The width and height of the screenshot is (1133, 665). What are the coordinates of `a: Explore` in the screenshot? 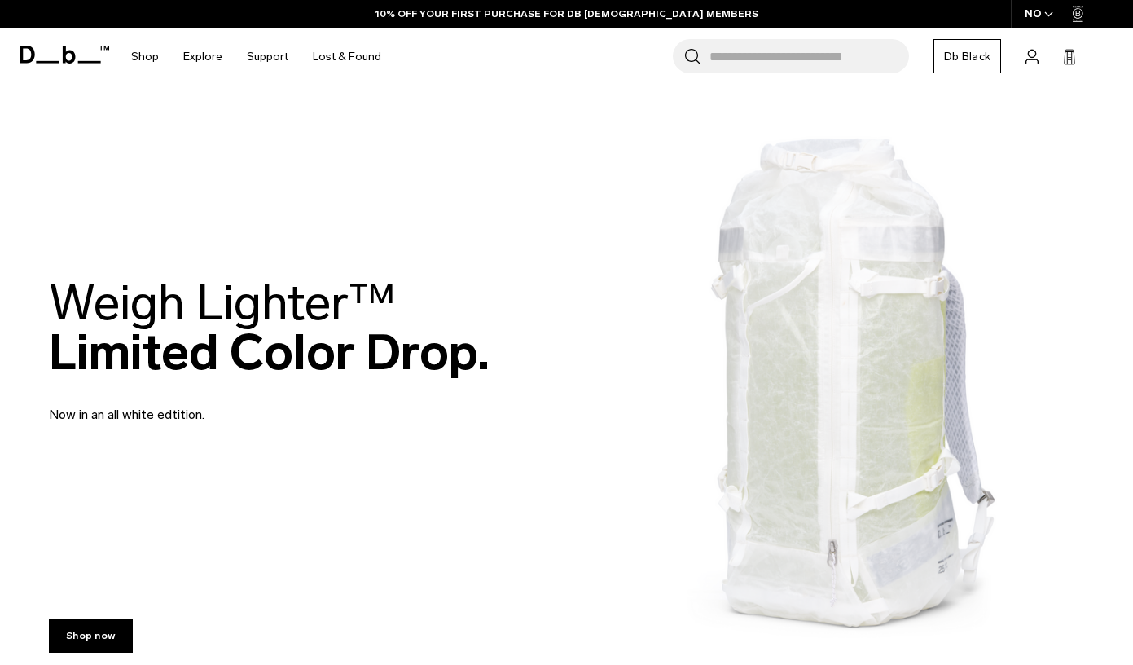 It's located at (203, 56).